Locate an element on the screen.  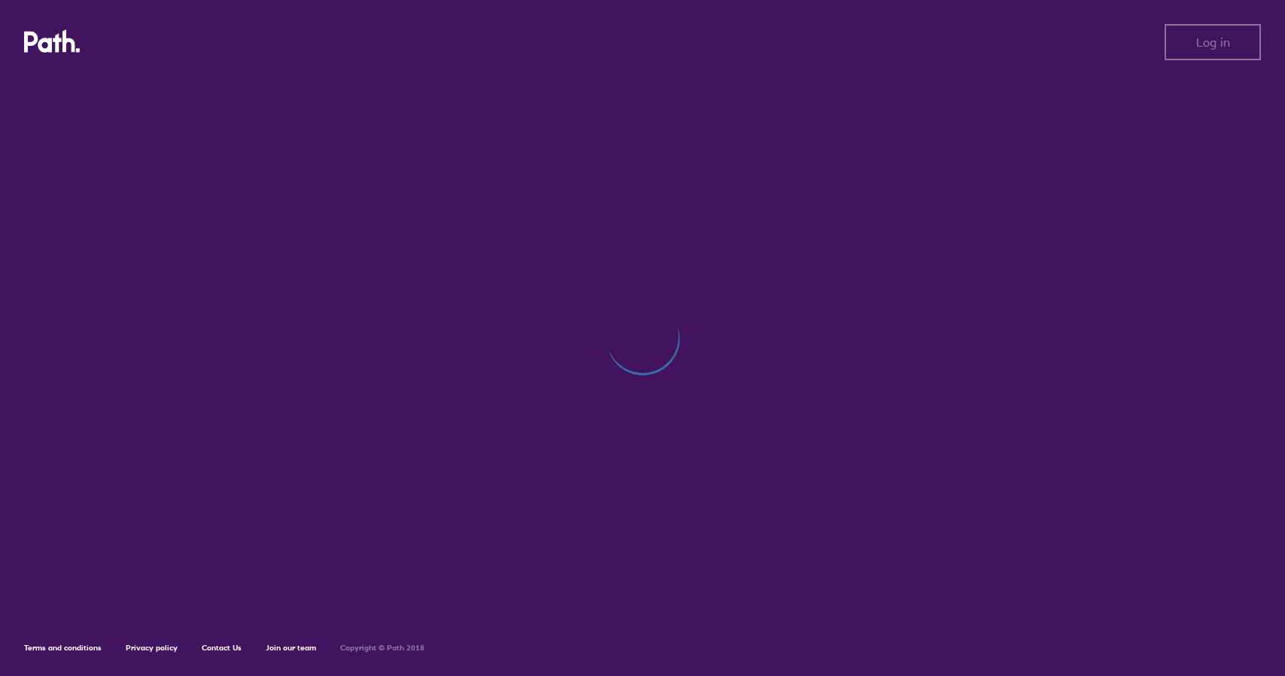
a: Terms and conditions is located at coordinates (62, 647).